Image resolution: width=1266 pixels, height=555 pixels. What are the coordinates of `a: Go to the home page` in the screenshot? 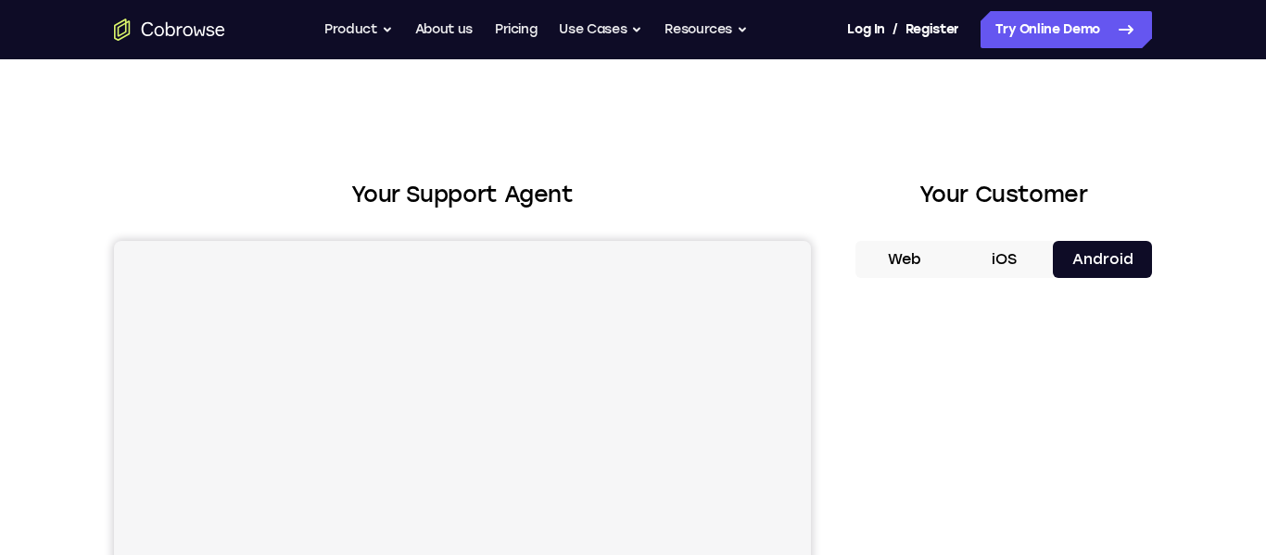 It's located at (170, 30).